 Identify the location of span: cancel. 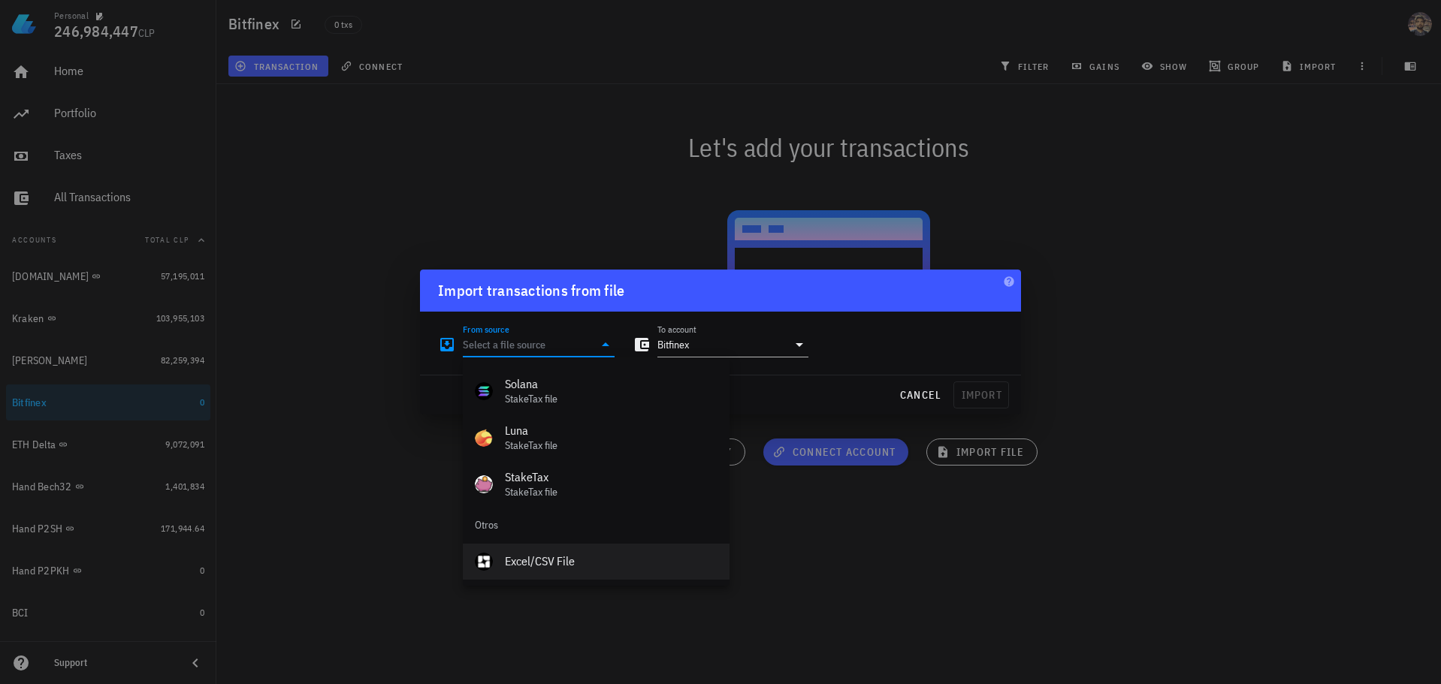
(920, 395).